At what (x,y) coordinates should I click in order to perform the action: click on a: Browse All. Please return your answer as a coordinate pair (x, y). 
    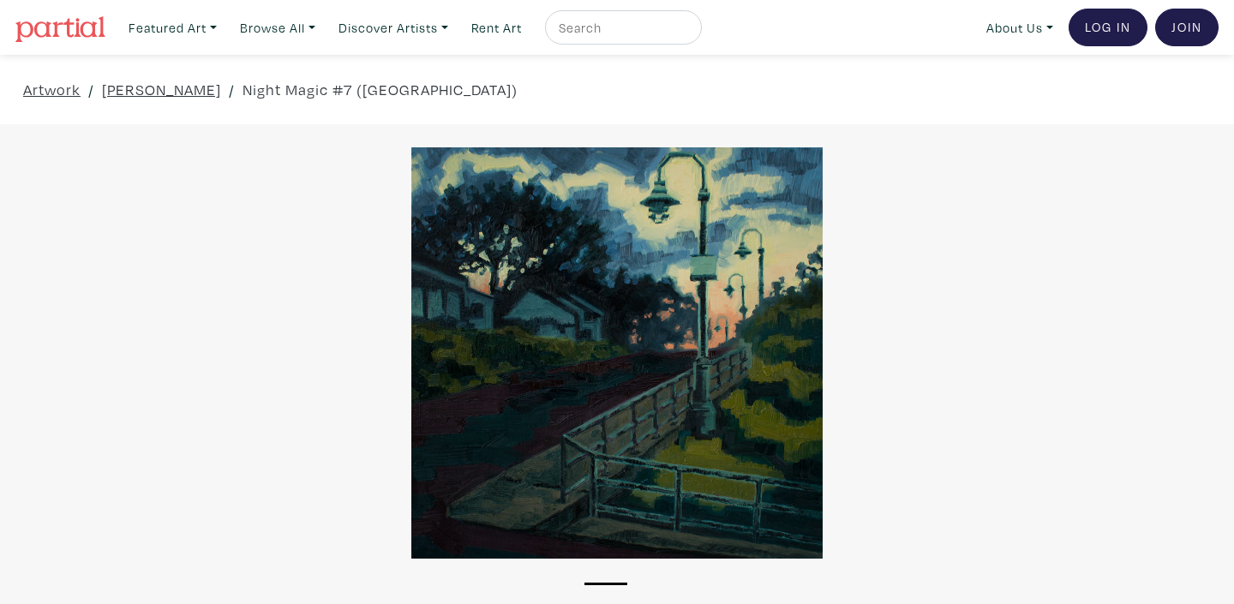
    Looking at the image, I should click on (278, 27).